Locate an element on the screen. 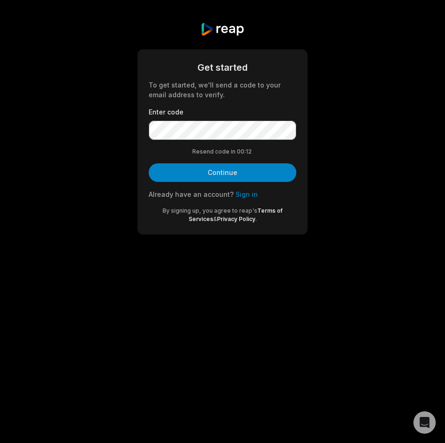  span: By signing up, you agree to reap's is located at coordinates (210, 210).